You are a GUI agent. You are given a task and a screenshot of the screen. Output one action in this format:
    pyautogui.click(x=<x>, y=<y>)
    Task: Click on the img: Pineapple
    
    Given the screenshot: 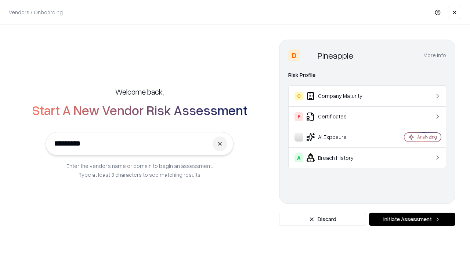 What is the action you would take?
    pyautogui.click(x=309, y=55)
    